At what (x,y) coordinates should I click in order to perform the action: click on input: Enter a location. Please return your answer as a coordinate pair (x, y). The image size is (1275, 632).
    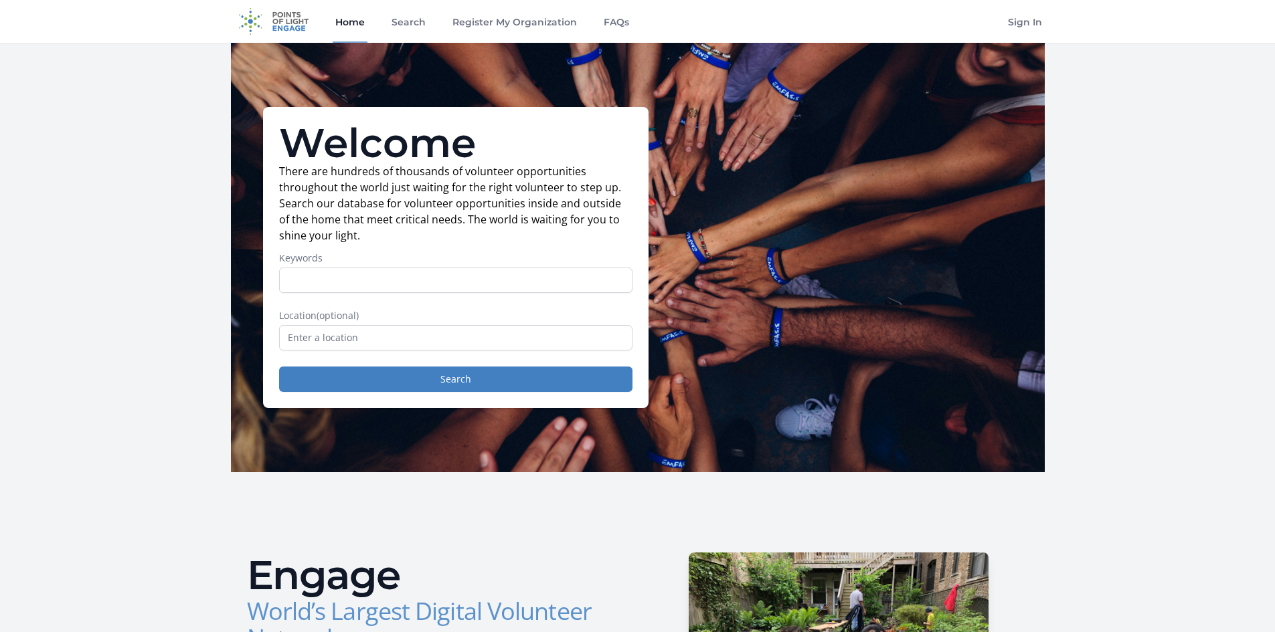
    Looking at the image, I should click on (456, 338).